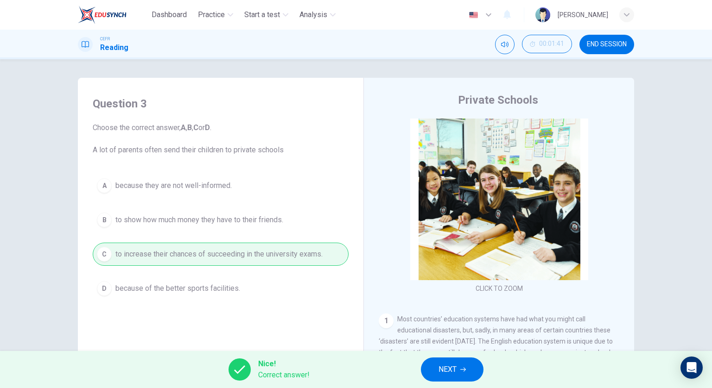 The height and width of the screenshot is (388, 712). Describe the element at coordinates (473, 15) in the screenshot. I see `img: en` at that location.